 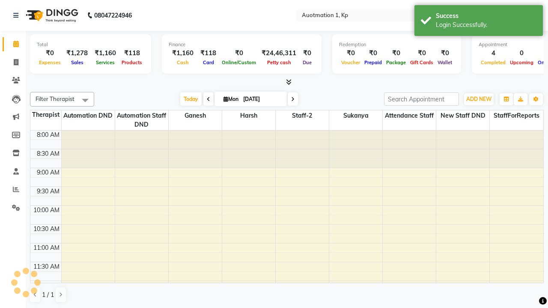 I want to click on span: 1 / 1, so click(x=48, y=295).